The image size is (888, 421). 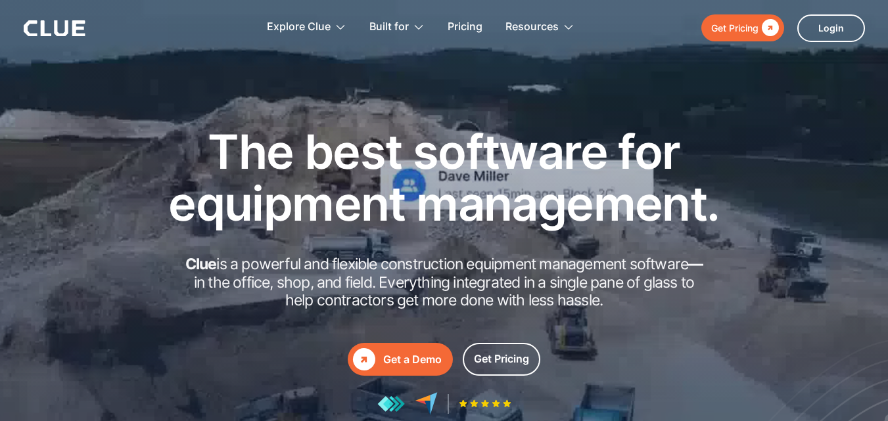 What do you see at coordinates (412, 360) in the screenshot?
I see `div: Get a Demo` at bounding box center [412, 360].